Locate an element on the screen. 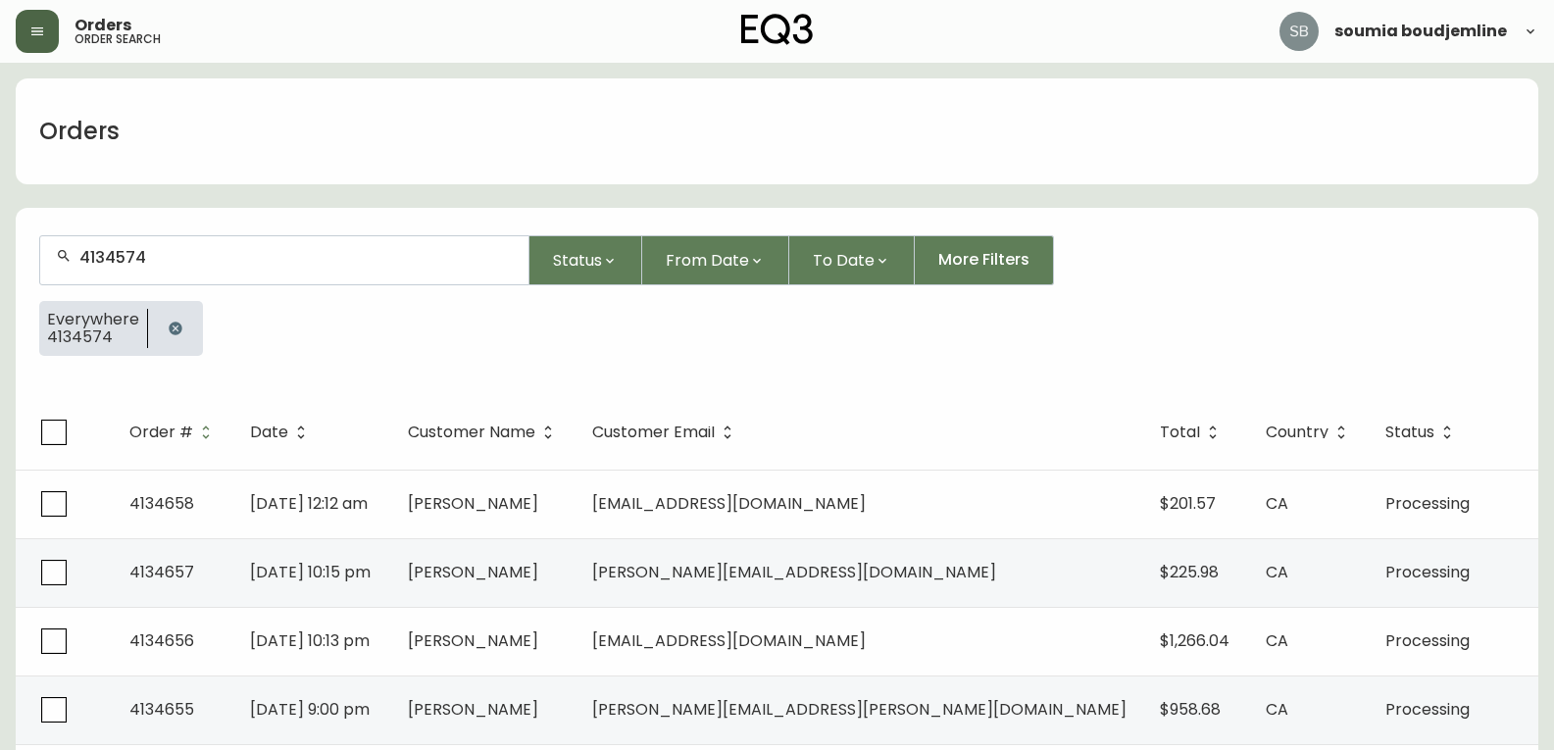 Image resolution: width=1554 pixels, height=750 pixels. span: 4134574 is located at coordinates (93, 337).